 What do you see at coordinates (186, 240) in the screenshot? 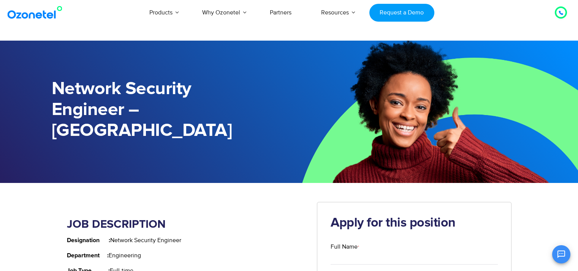
I see `p: Network Security Engineer` at bounding box center [186, 240].